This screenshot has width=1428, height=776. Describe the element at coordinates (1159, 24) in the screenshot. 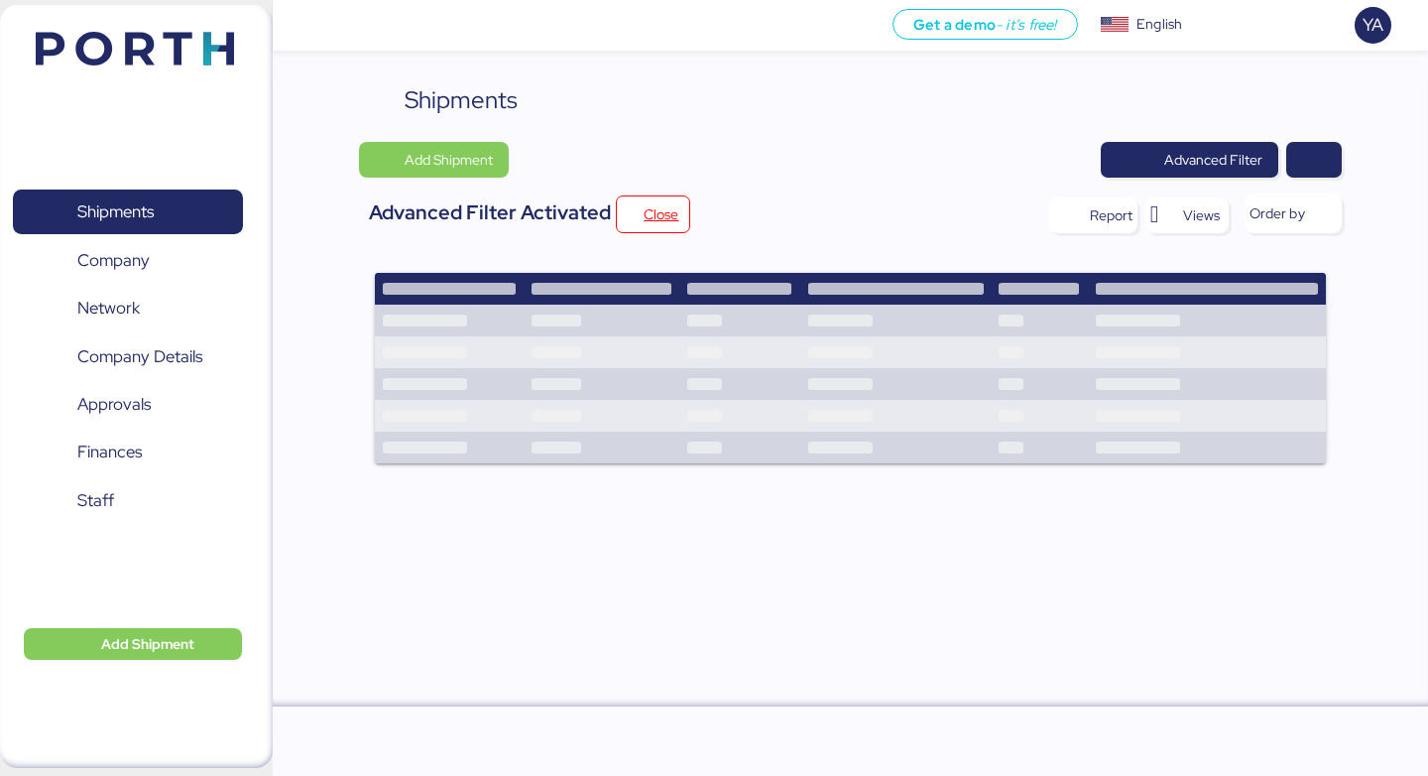

I see `div: English` at that location.